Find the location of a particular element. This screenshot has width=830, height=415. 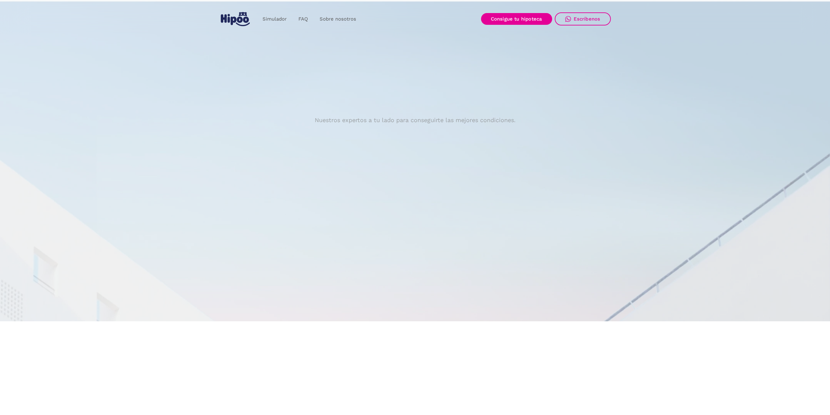

a: Consigue tu hipoteca is located at coordinates (517, 19).